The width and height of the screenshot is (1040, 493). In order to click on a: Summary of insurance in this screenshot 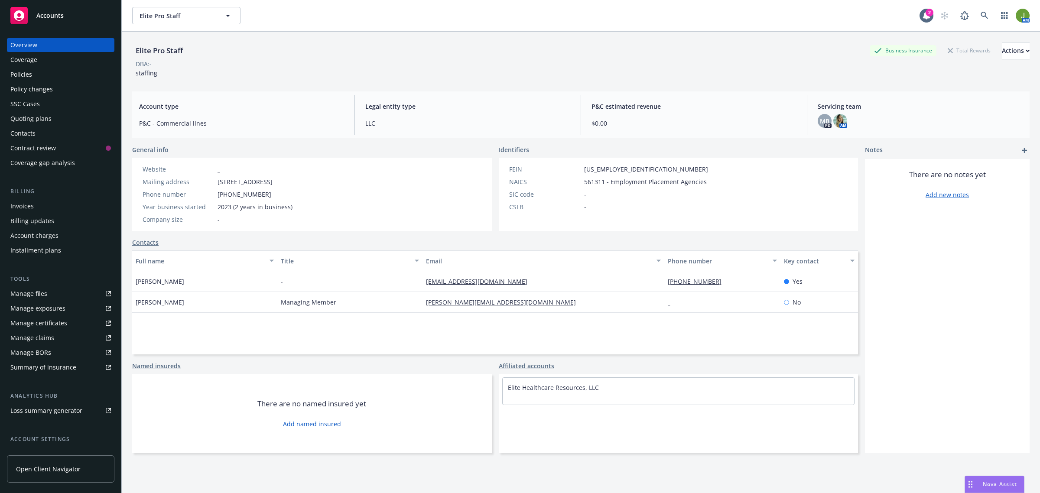, I will do `click(61, 367)`.